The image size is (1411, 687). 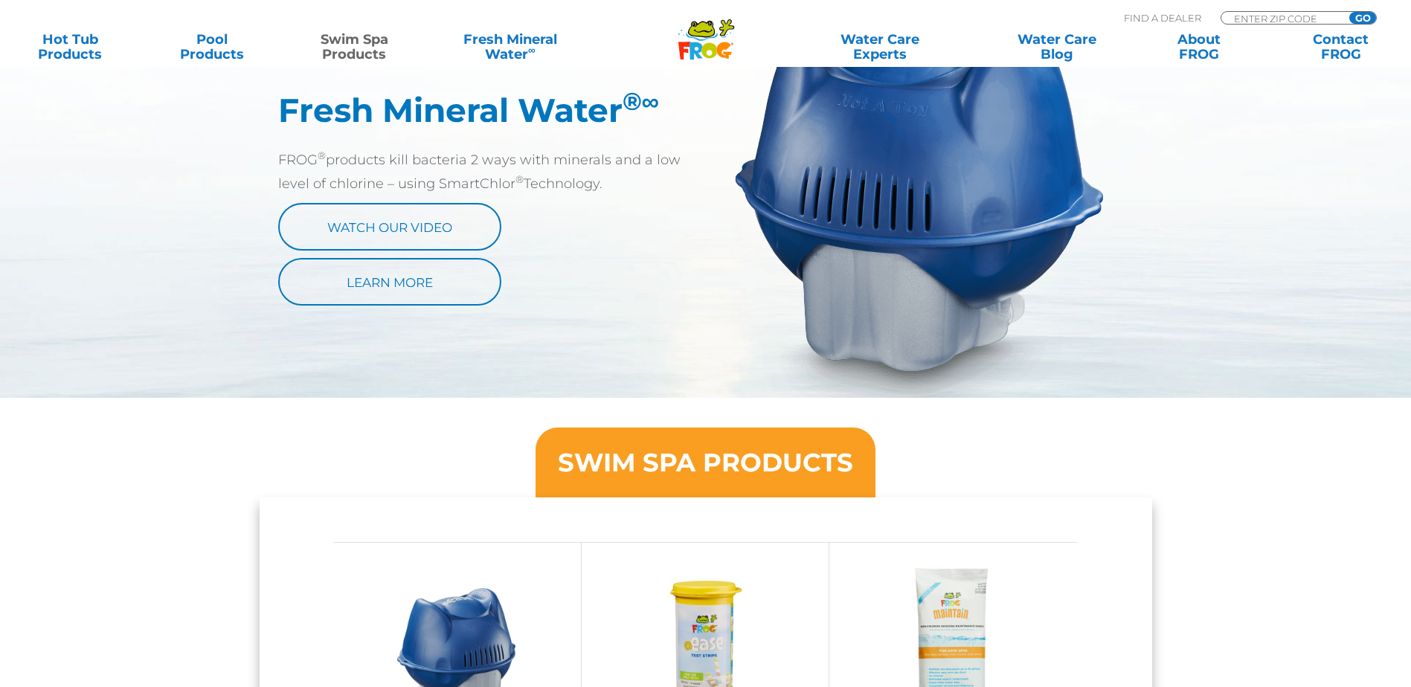 What do you see at coordinates (705, 463) in the screenshot?
I see `h3: SWIM SPA PRODUCTS` at bounding box center [705, 463].